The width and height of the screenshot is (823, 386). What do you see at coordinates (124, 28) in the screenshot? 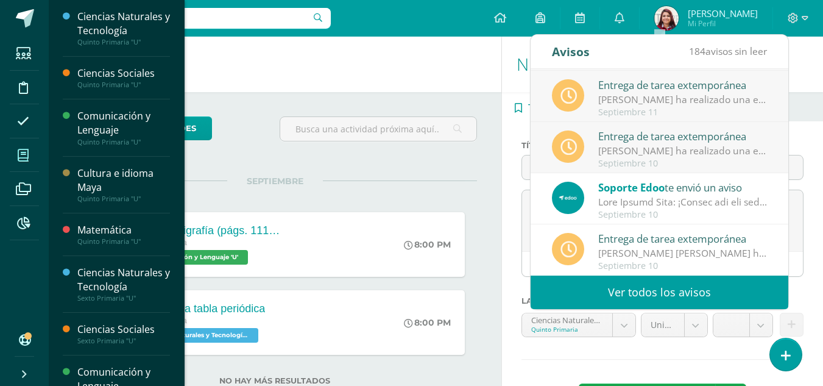
I see `a: Ciencias Naturales y TecnologíaQuinto Primaria "U"` at bounding box center [124, 28].